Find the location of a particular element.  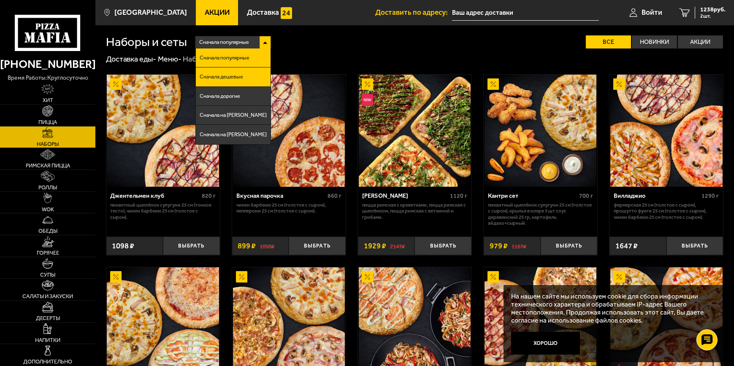

span: Пицца is located at coordinates (48, 122).